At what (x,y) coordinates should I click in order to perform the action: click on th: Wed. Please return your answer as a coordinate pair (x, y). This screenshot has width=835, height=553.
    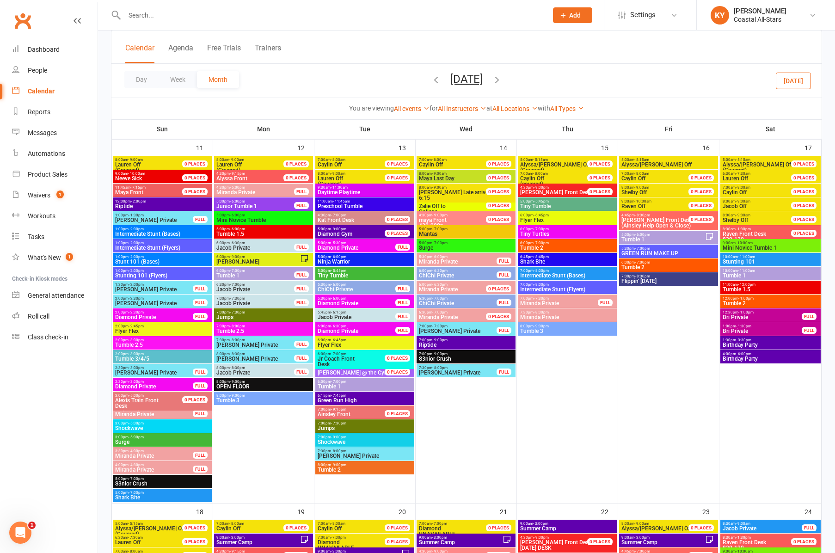
    Looking at the image, I should click on (466, 129).